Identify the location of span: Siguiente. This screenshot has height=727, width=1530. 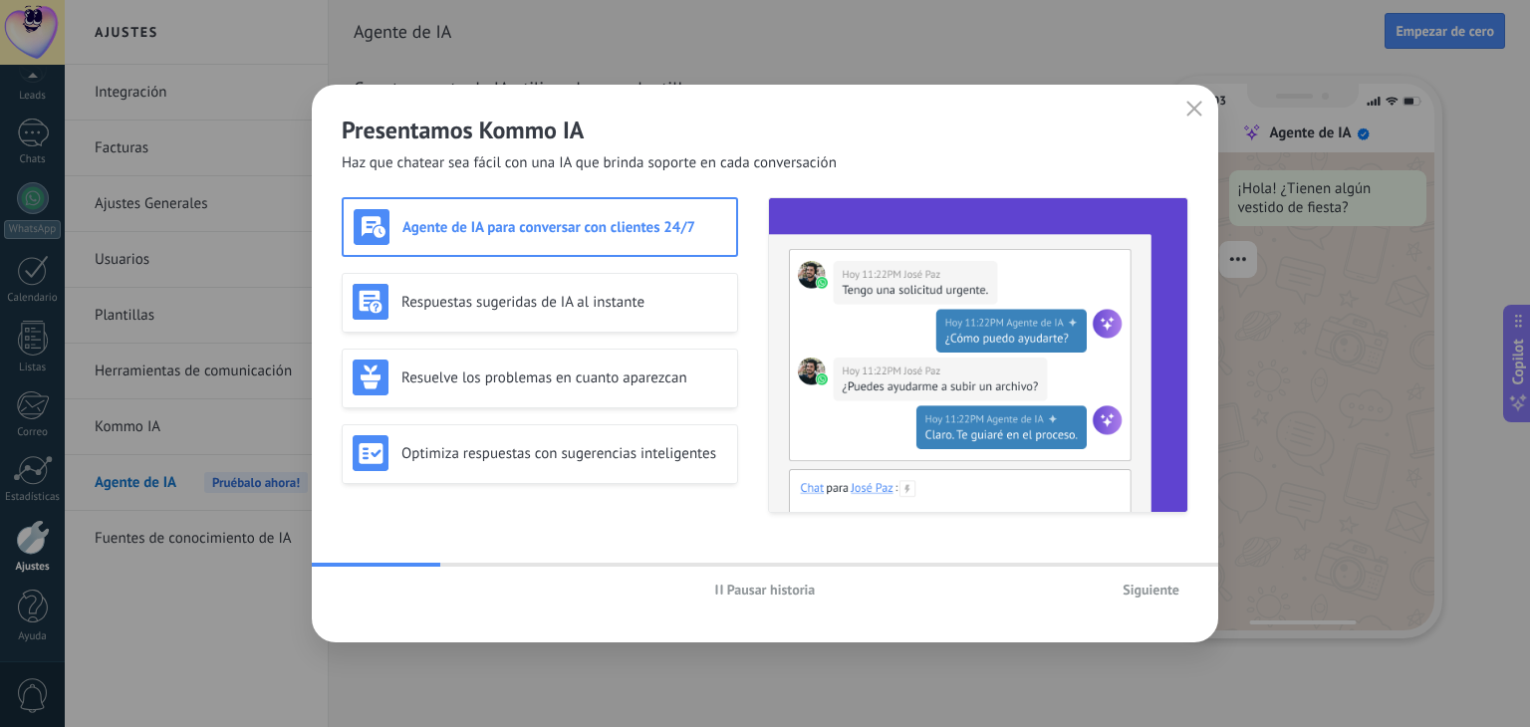
(1150, 590).